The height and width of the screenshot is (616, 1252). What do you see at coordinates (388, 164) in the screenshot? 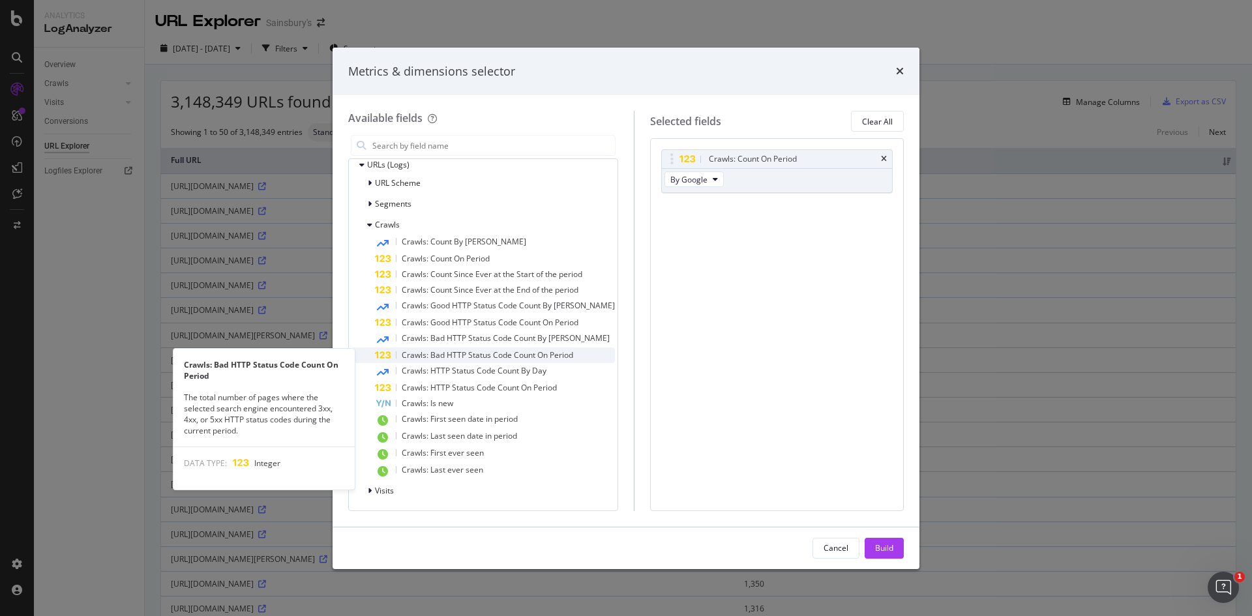
I see `span: URLs (Logs)` at bounding box center [388, 164].